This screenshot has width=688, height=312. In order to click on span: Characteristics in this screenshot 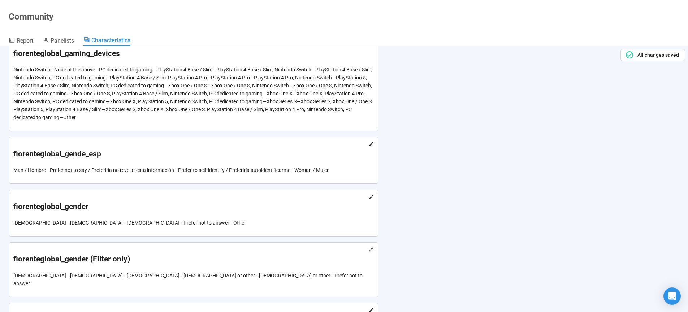, I will do `click(111, 40)`.